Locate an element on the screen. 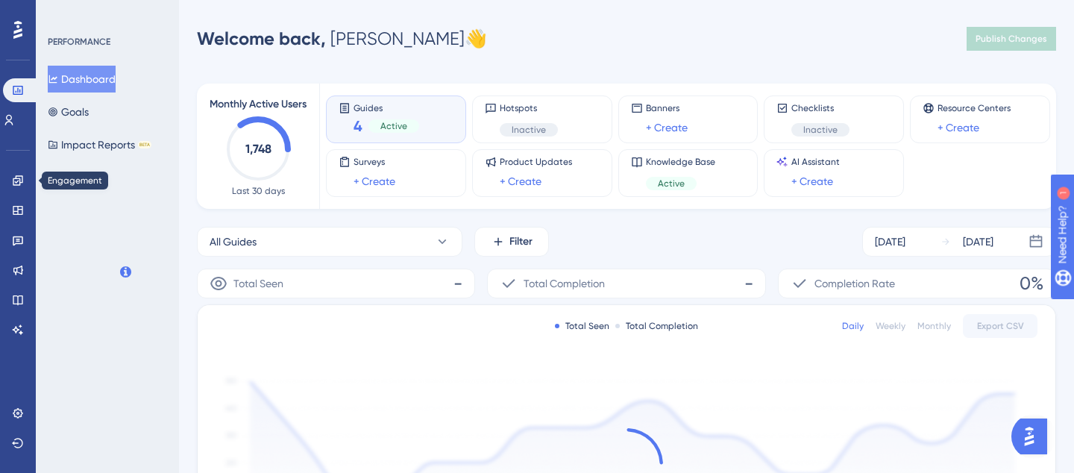 This screenshot has width=1074, height=473. span: Export CSV is located at coordinates (1000, 326).